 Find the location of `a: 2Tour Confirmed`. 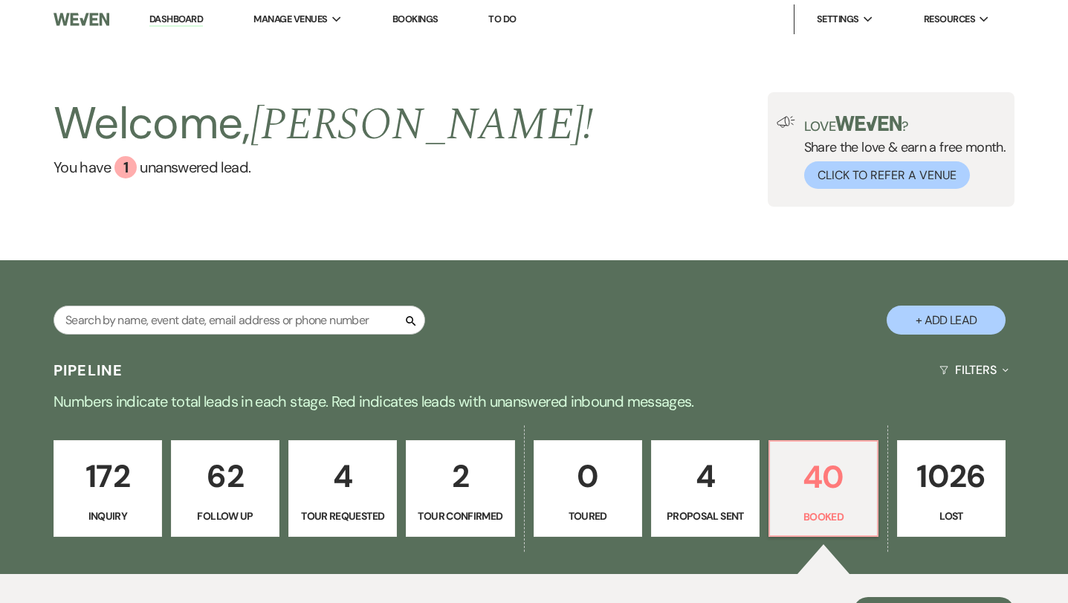

a: 2Tour Confirmed is located at coordinates (460, 488).